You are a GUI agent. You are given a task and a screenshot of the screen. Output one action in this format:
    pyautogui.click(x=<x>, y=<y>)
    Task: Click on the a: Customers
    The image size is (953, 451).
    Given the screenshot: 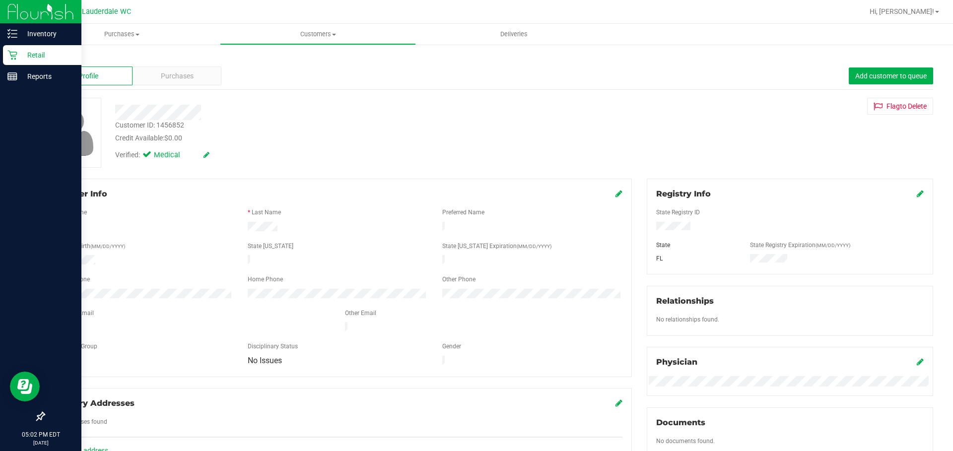 What is the action you would take?
    pyautogui.click(x=318, y=34)
    